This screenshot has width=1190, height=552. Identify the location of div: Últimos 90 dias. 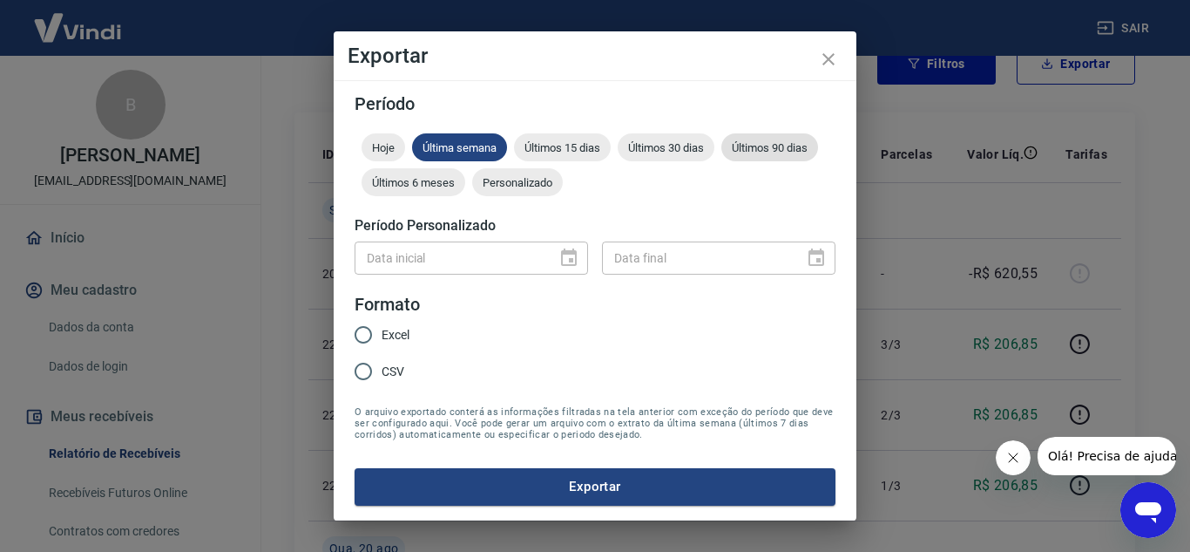
(769, 147).